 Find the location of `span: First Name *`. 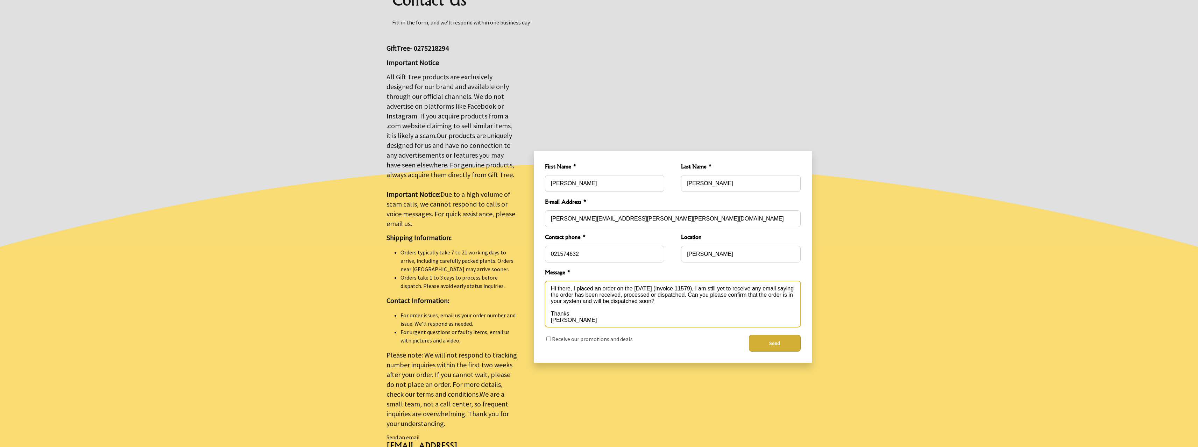

span: First Name * is located at coordinates (604, 167).